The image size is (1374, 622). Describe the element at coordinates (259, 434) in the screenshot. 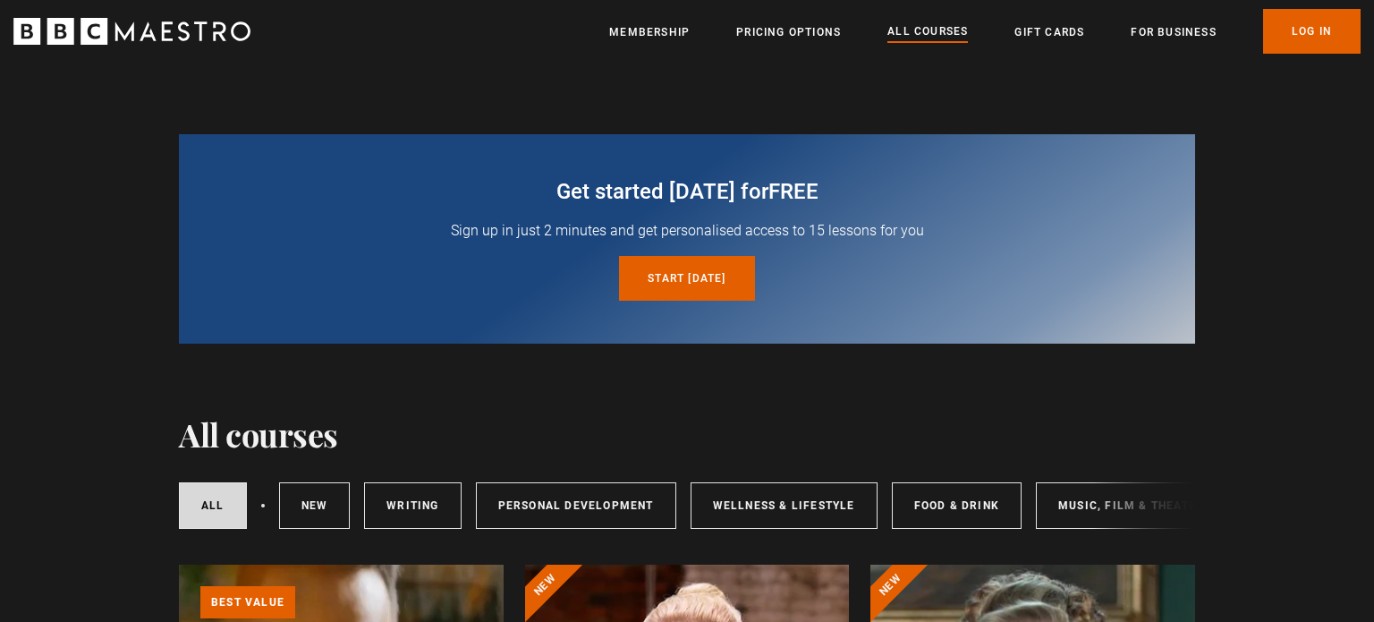

I see `h1: All courses` at that location.